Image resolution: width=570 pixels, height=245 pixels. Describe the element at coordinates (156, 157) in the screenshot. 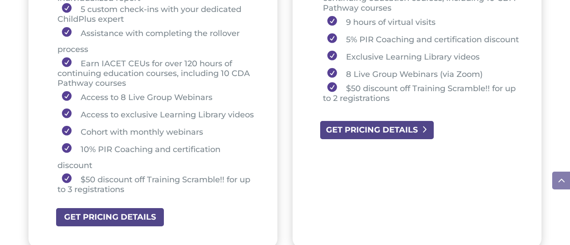

I see `li: 10% PIR Coaching and certification discount` at that location.